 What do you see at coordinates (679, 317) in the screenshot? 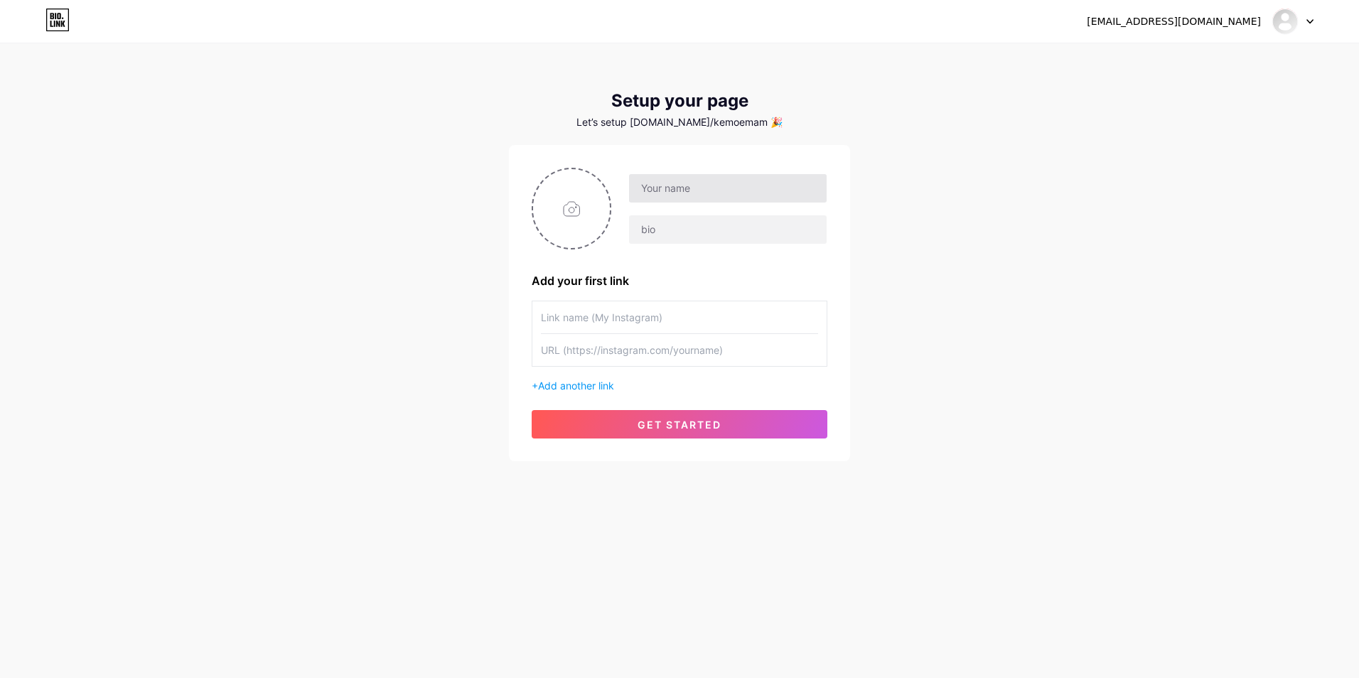
I see `input: Link name (My Instagram)` at bounding box center [679, 317].